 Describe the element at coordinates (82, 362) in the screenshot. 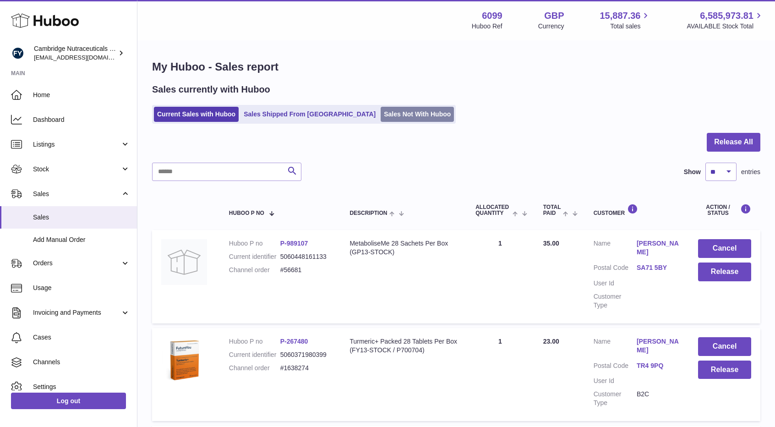

I see `span: Channels` at that location.